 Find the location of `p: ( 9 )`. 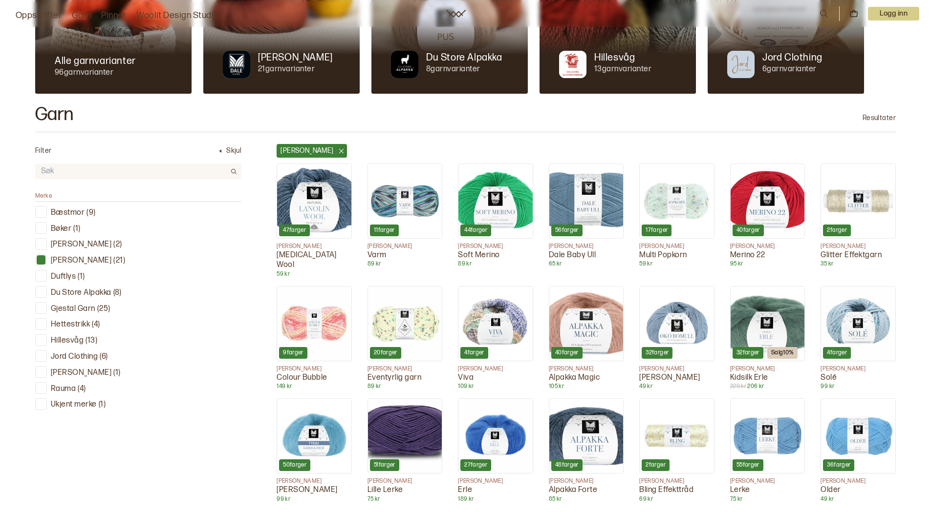

p: ( 9 ) is located at coordinates (91, 213).